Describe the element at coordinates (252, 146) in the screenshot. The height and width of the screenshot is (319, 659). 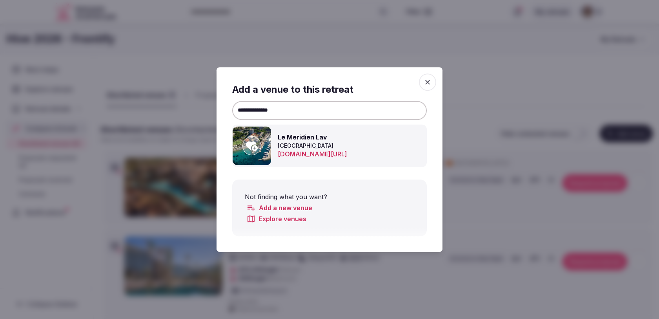
I see `img: Le Meridien Lav` at that location.